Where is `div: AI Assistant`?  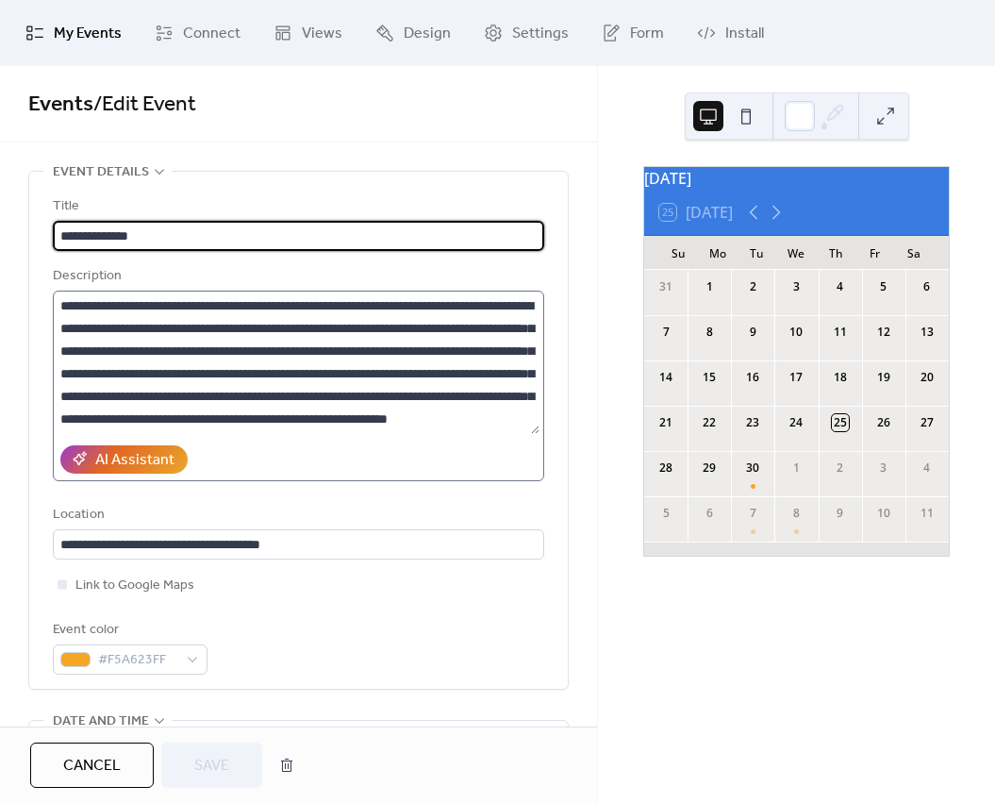 div: AI Assistant is located at coordinates (135, 460).